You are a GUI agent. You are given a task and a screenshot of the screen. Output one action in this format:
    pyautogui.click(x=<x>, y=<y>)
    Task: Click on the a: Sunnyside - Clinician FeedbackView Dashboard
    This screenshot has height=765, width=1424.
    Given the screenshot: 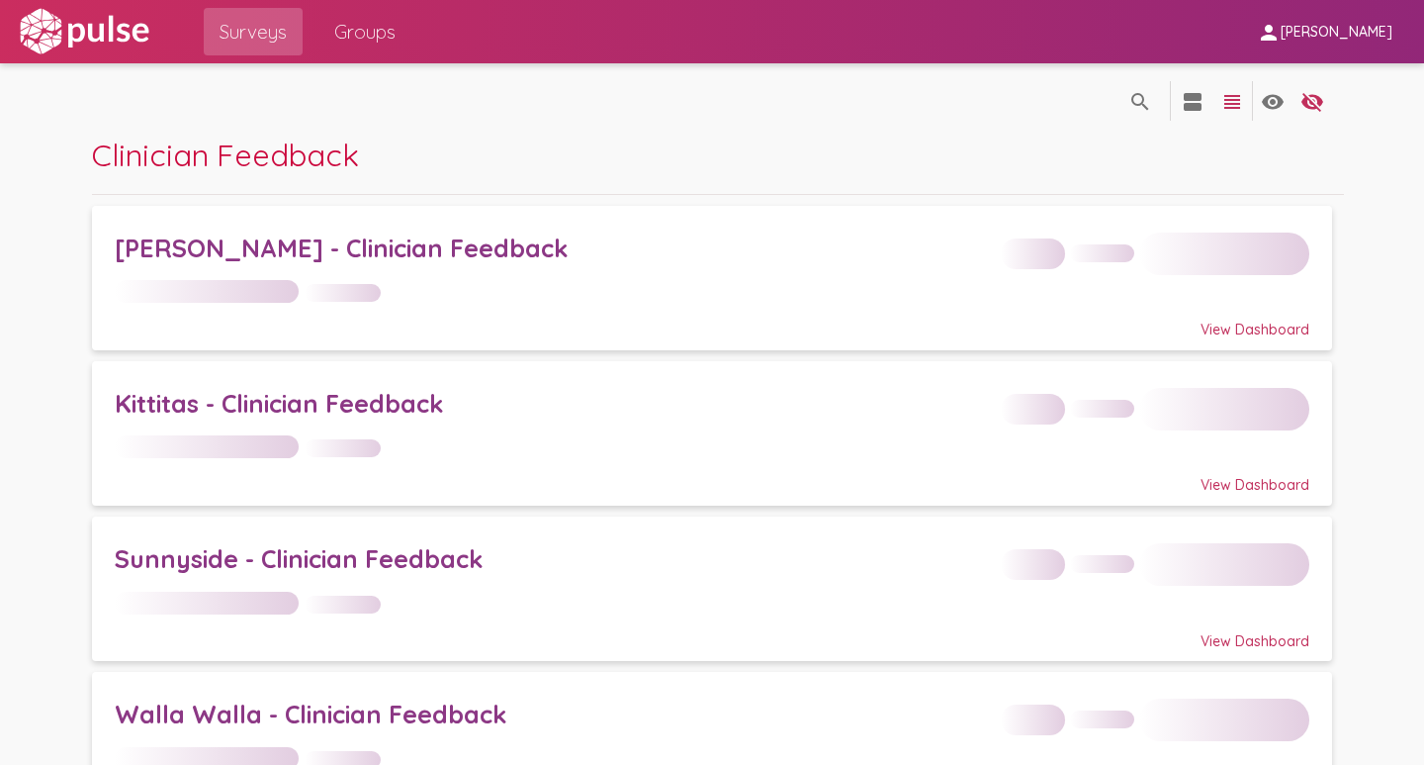 What is the action you would take?
    pyautogui.click(x=712, y=589)
    